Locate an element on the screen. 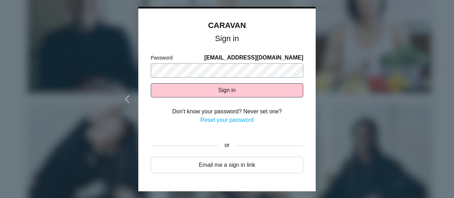  a: Reset your password is located at coordinates (227, 120).